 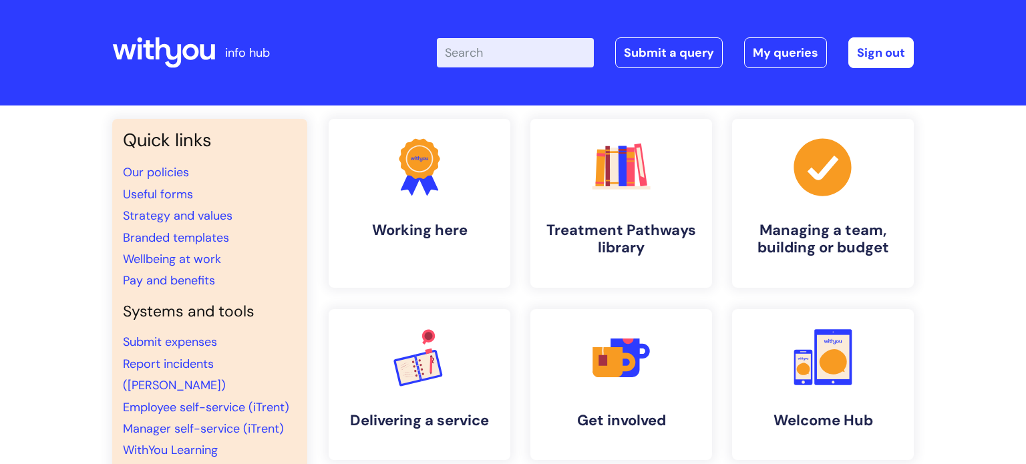 I want to click on h4: Get involved, so click(x=621, y=421).